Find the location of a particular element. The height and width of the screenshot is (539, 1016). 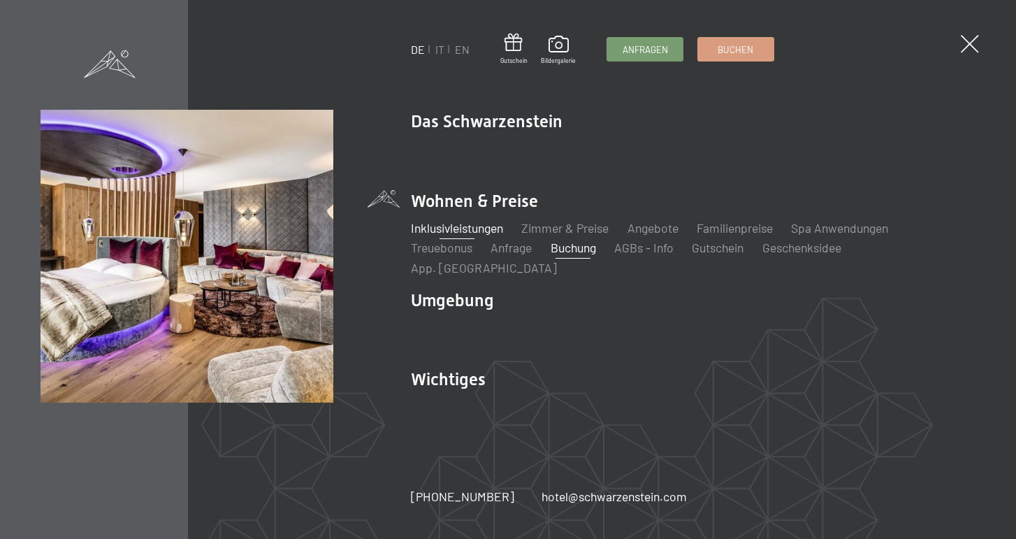

a: Angebote is located at coordinates (653, 228).